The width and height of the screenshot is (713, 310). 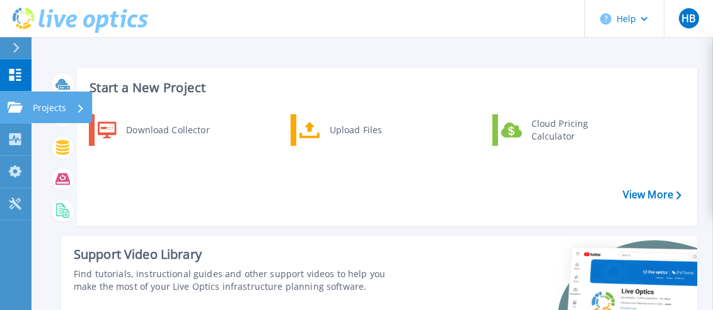 What do you see at coordinates (652, 194) in the screenshot?
I see `a: View More` at bounding box center [652, 194].